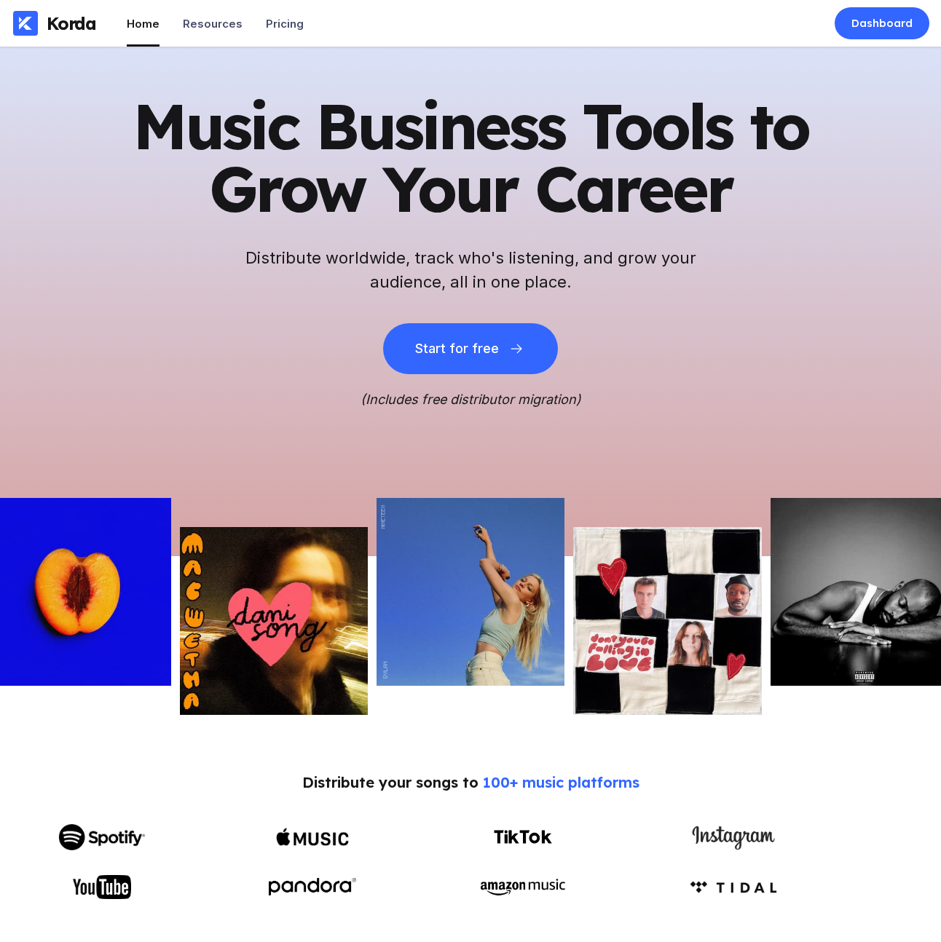 The image size is (941, 942). What do you see at coordinates (882, 23) in the screenshot?
I see `div: Dashboard` at bounding box center [882, 23].